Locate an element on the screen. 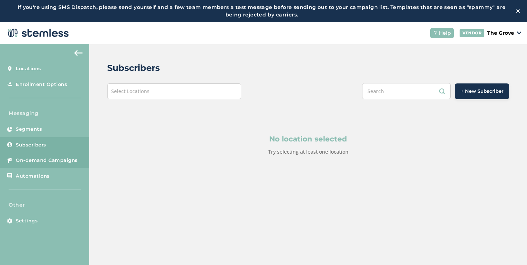 This screenshot has height=265, width=527. img: icon-close-white-1ed751a3.svg is located at coordinates (518, 11).